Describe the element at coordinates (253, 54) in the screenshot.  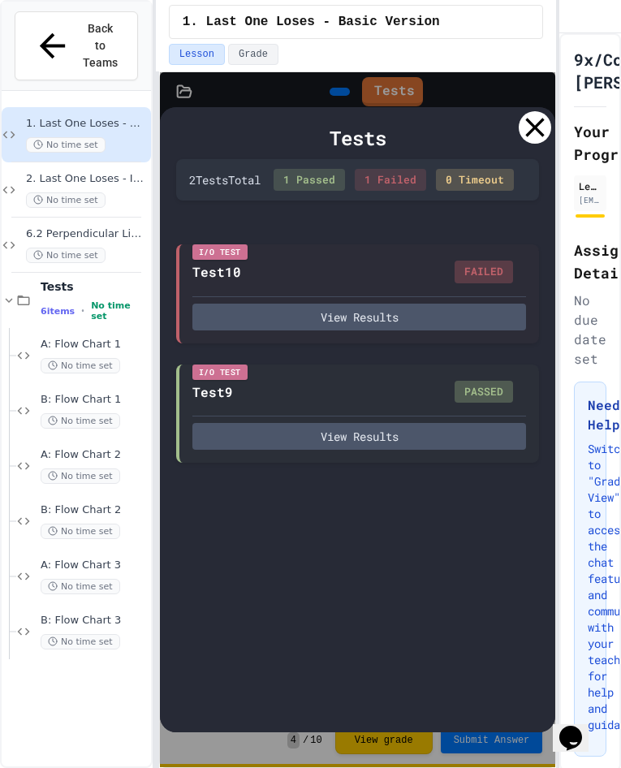
I see `button: Grade` at that location.